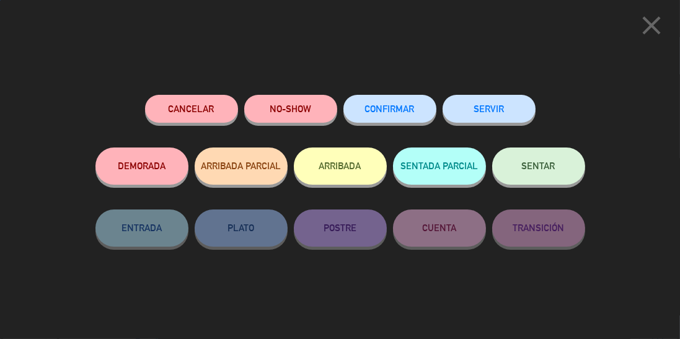 Image resolution: width=680 pixels, height=339 pixels. What do you see at coordinates (651, 25) in the screenshot?
I see `i: close` at bounding box center [651, 25].